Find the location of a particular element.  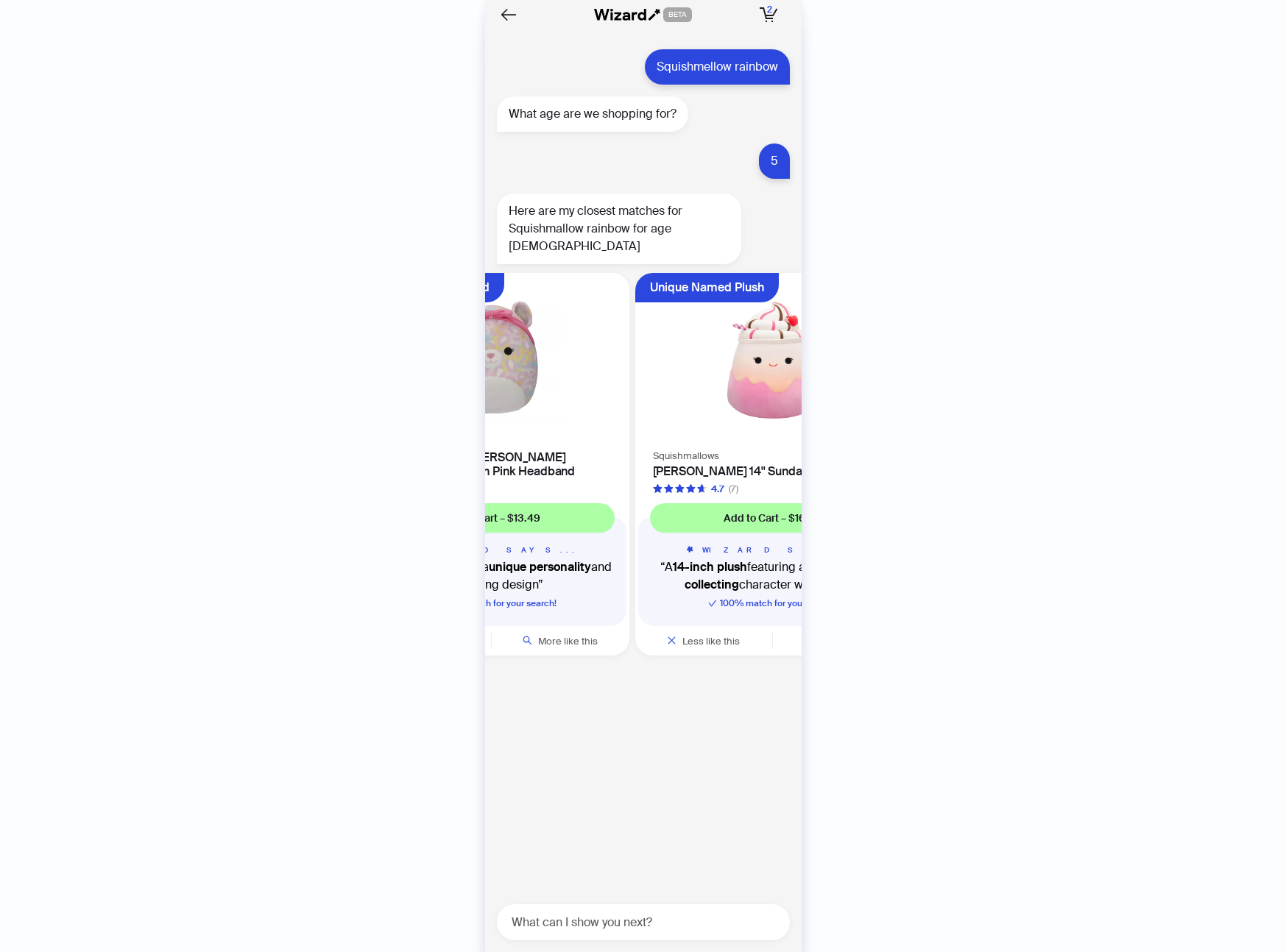

div: What age are we shopping for? is located at coordinates (592, 114).